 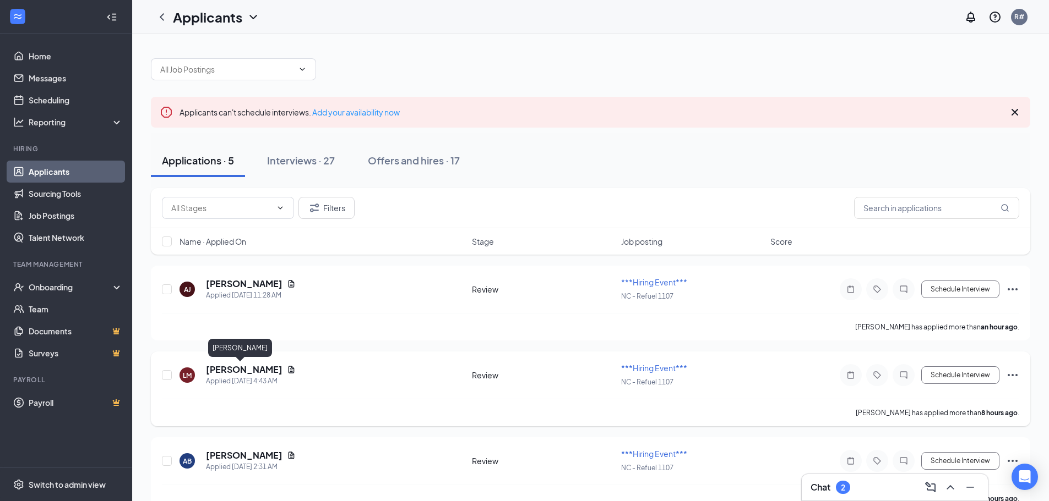 I want to click on svg: Cross, so click(x=1015, y=112).